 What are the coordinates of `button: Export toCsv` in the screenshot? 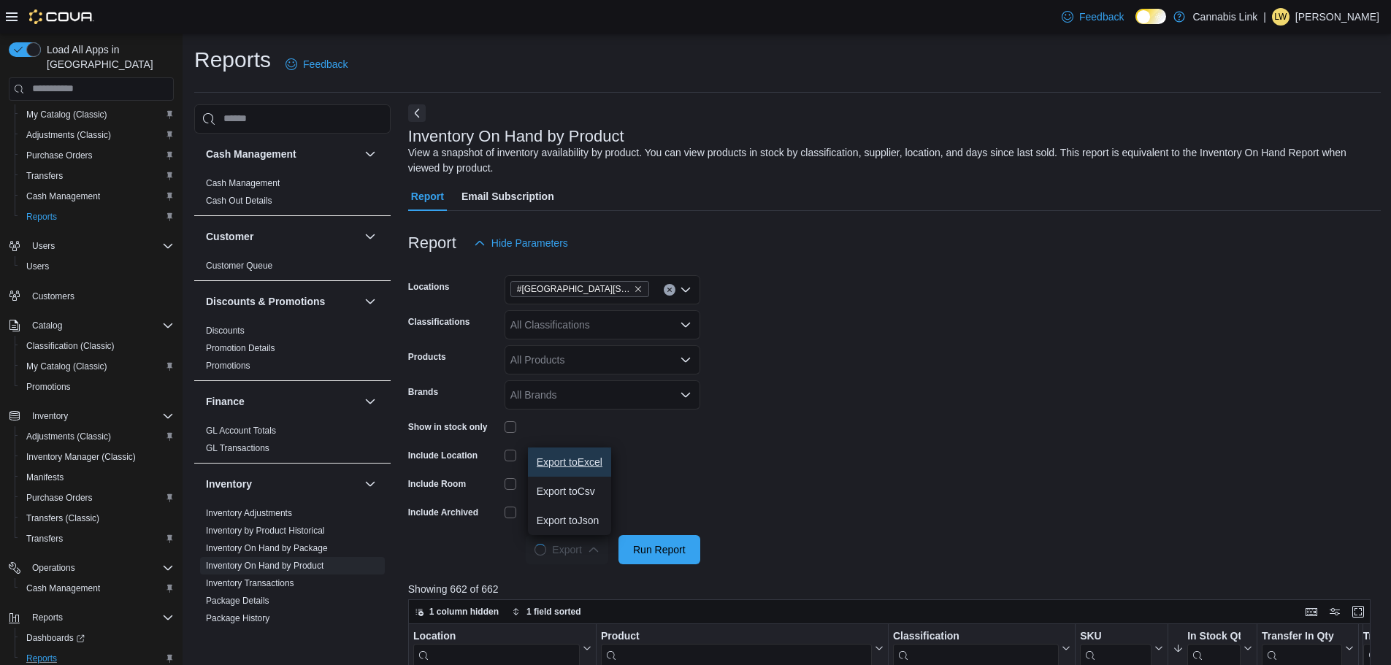 It's located at (570, 492).